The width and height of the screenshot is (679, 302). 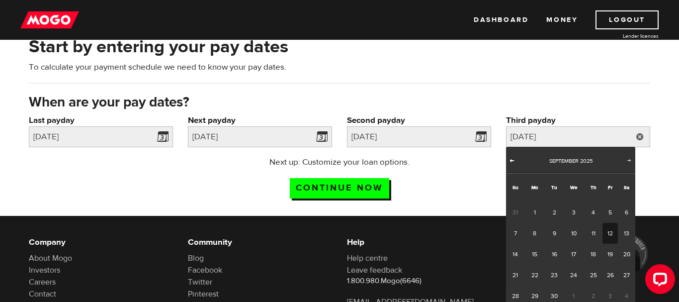 What do you see at coordinates (626, 187) in the screenshot?
I see `span: Saturday` at bounding box center [626, 187].